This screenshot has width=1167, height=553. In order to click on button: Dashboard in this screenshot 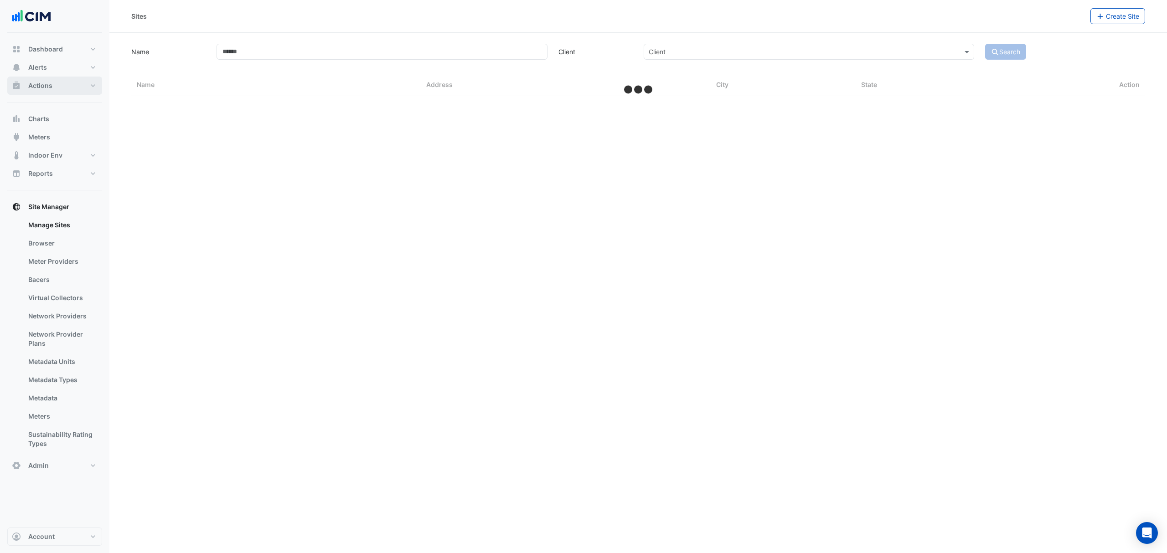, I will do `click(55, 49)`.